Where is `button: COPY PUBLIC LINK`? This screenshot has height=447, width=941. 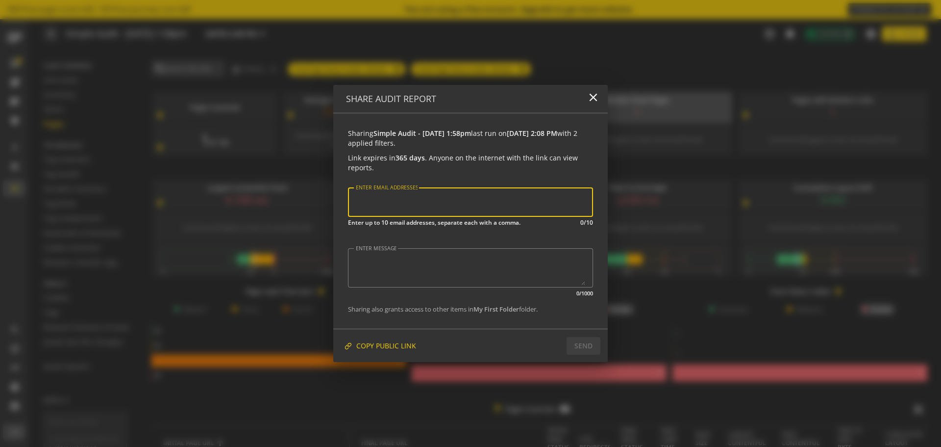 button: COPY PUBLIC LINK is located at coordinates (380, 346).